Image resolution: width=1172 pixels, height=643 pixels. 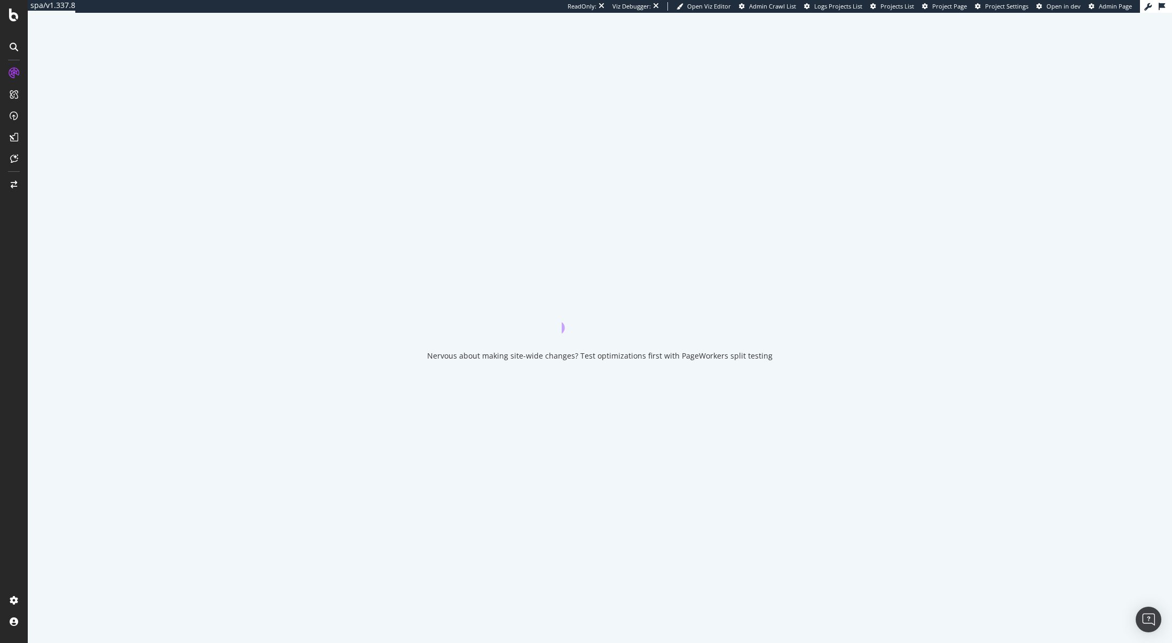 What do you see at coordinates (1001, 6) in the screenshot?
I see `a: Project Settings` at bounding box center [1001, 6].